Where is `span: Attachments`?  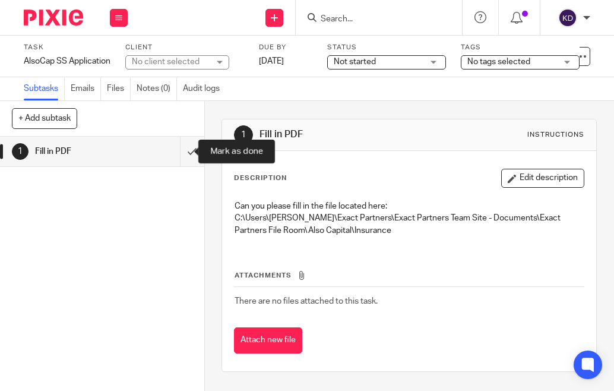
span: Attachments is located at coordinates (263, 275).